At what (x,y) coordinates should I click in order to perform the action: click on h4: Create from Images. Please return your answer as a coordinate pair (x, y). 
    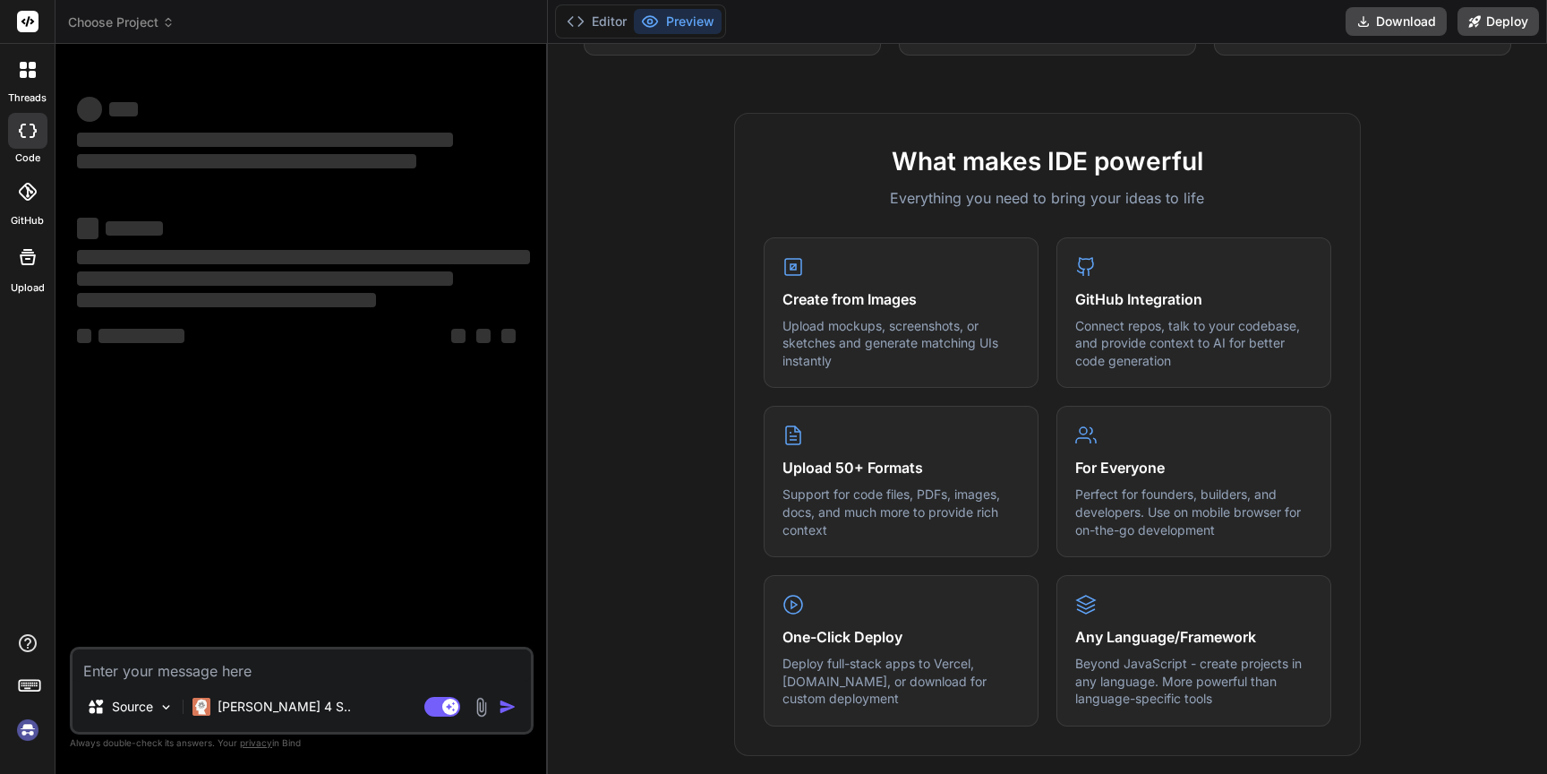
    Looking at the image, I should click on (901, 299).